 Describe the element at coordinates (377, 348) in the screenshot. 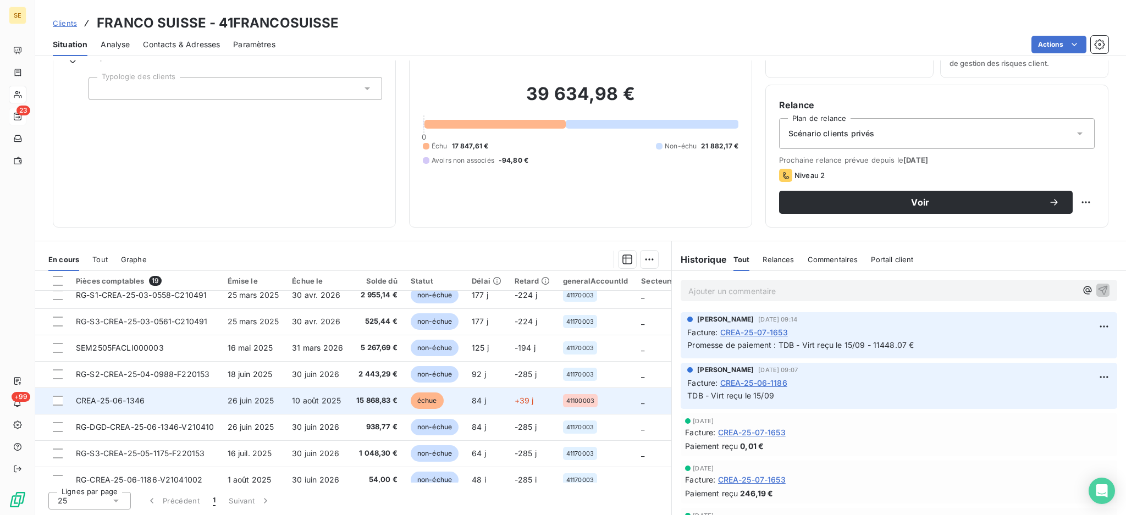

I see `span: 5 267,69 €` at that location.